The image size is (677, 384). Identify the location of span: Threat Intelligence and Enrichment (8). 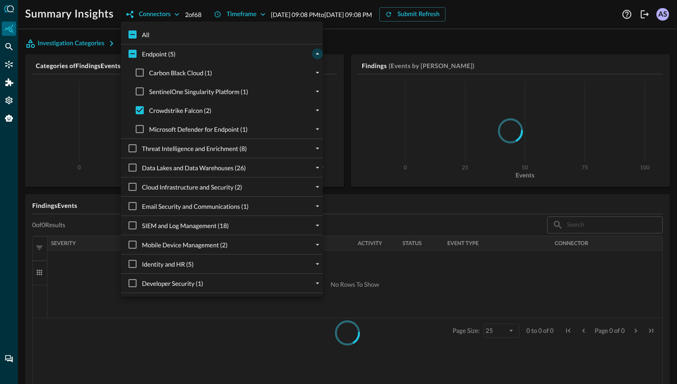
(194, 148).